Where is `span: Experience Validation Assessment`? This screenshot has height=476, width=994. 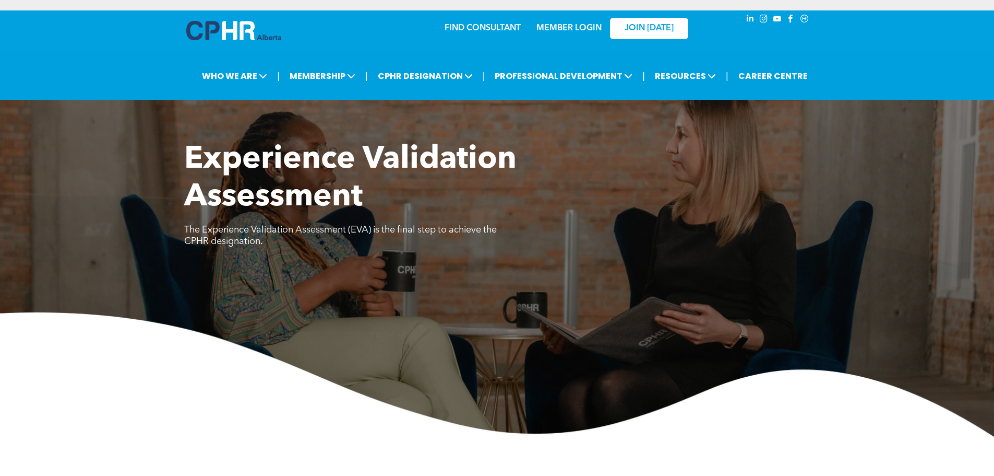 span: Experience Validation Assessment is located at coordinates (350, 179).